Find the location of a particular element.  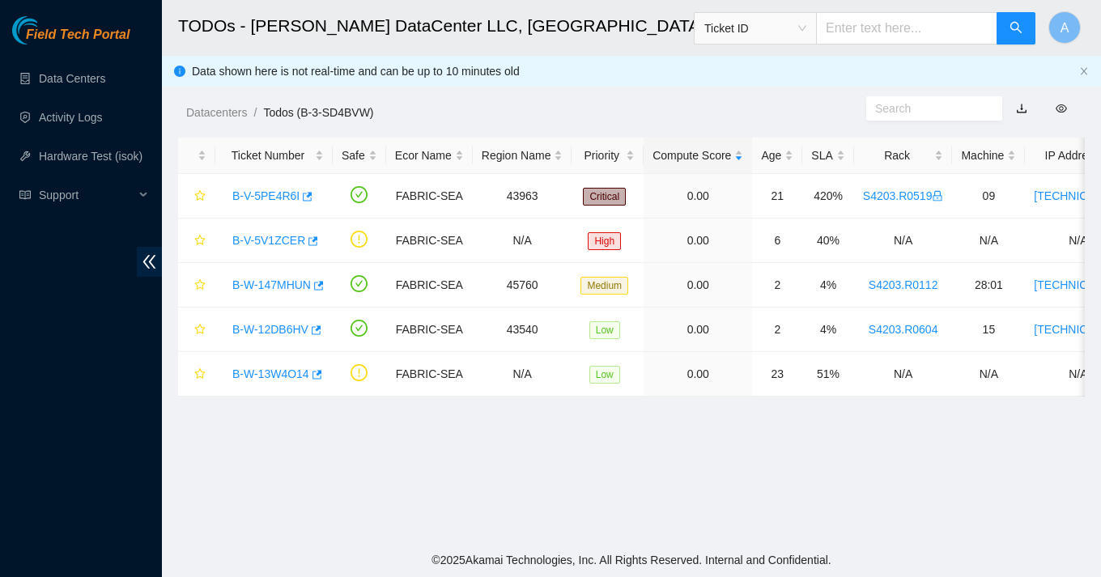

td: 43963 is located at coordinates (522, 196).